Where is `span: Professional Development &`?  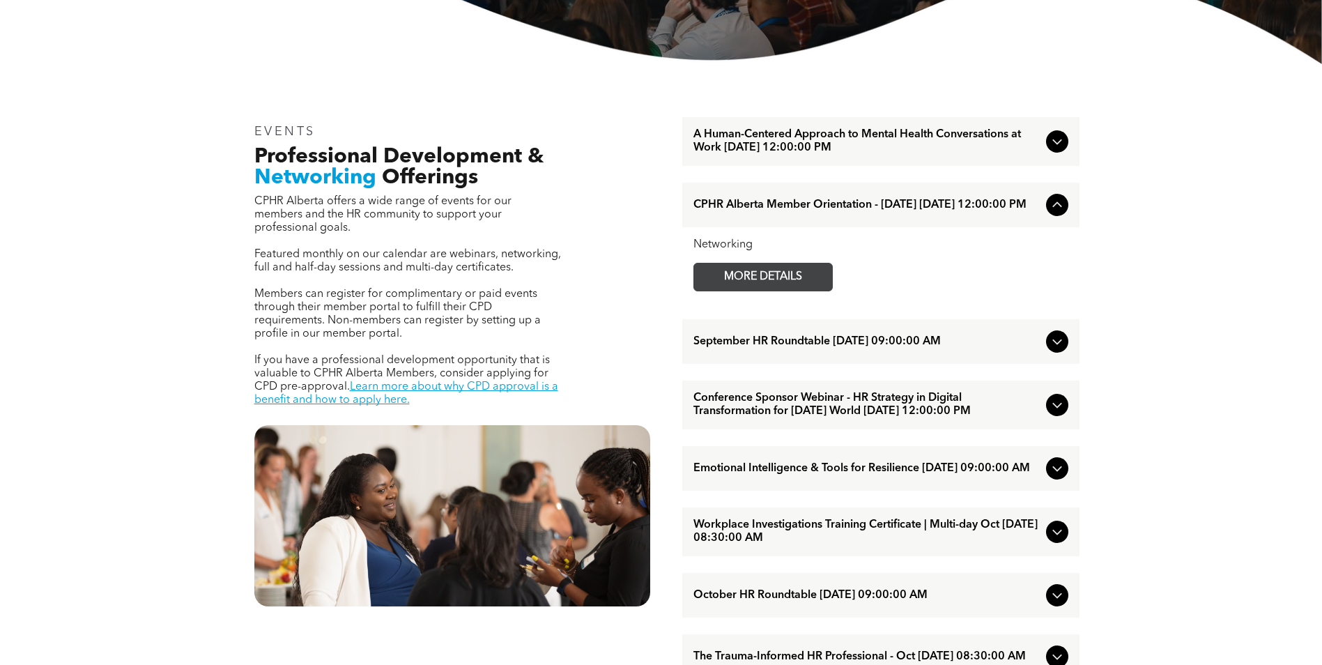
span: Professional Development & is located at coordinates (399, 157).